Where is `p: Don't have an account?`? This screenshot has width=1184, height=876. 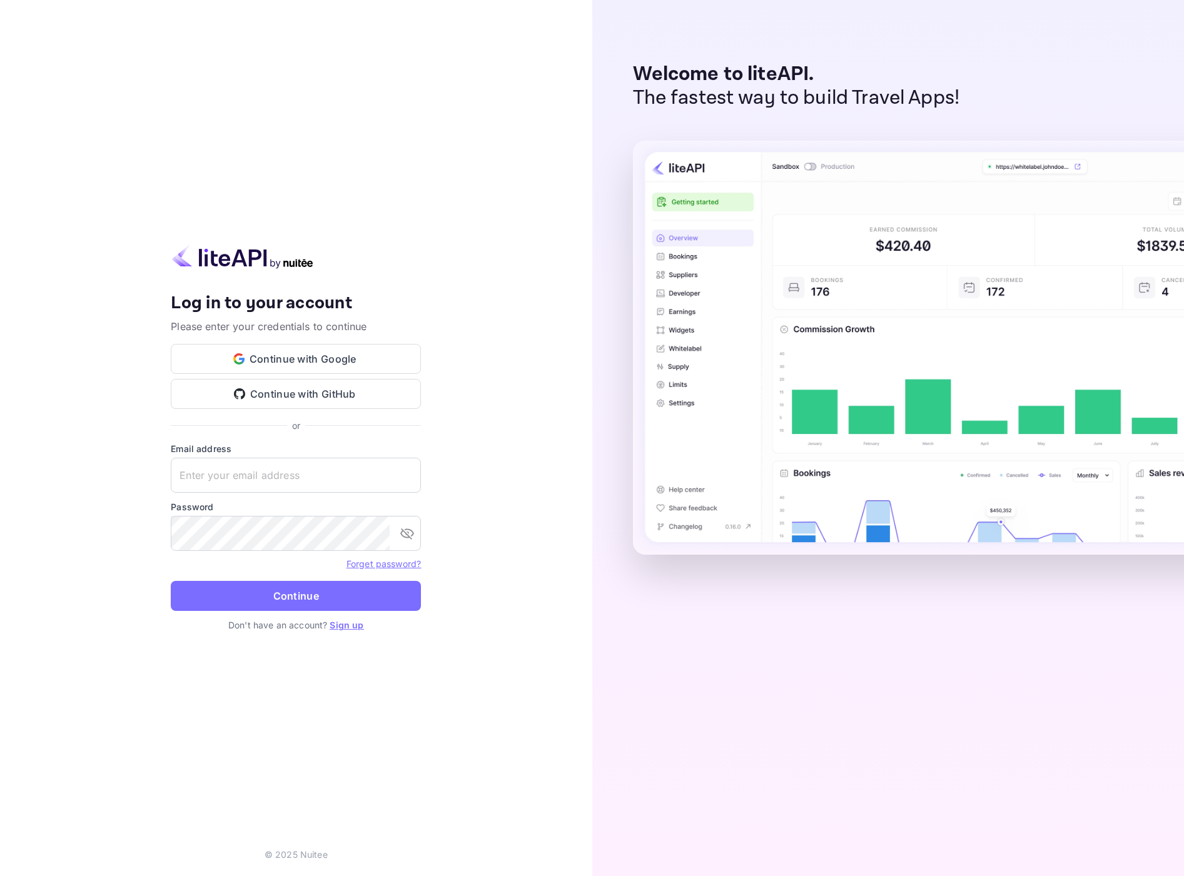 p: Don't have an account? is located at coordinates (296, 625).